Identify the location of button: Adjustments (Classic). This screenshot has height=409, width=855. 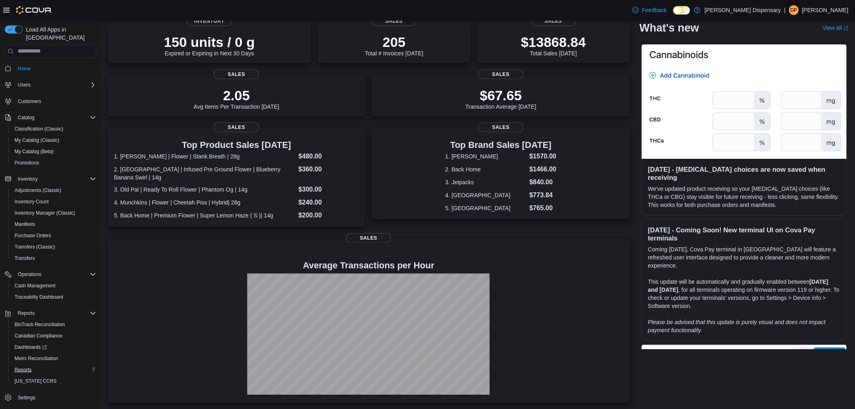
(54, 190).